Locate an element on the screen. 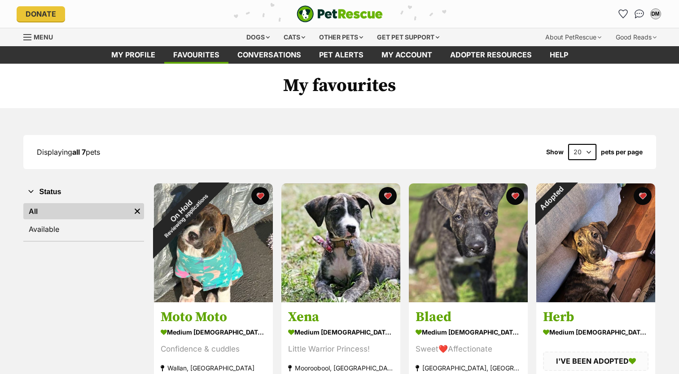 The image size is (679, 374). a: Remove filter is located at coordinates (137, 211).